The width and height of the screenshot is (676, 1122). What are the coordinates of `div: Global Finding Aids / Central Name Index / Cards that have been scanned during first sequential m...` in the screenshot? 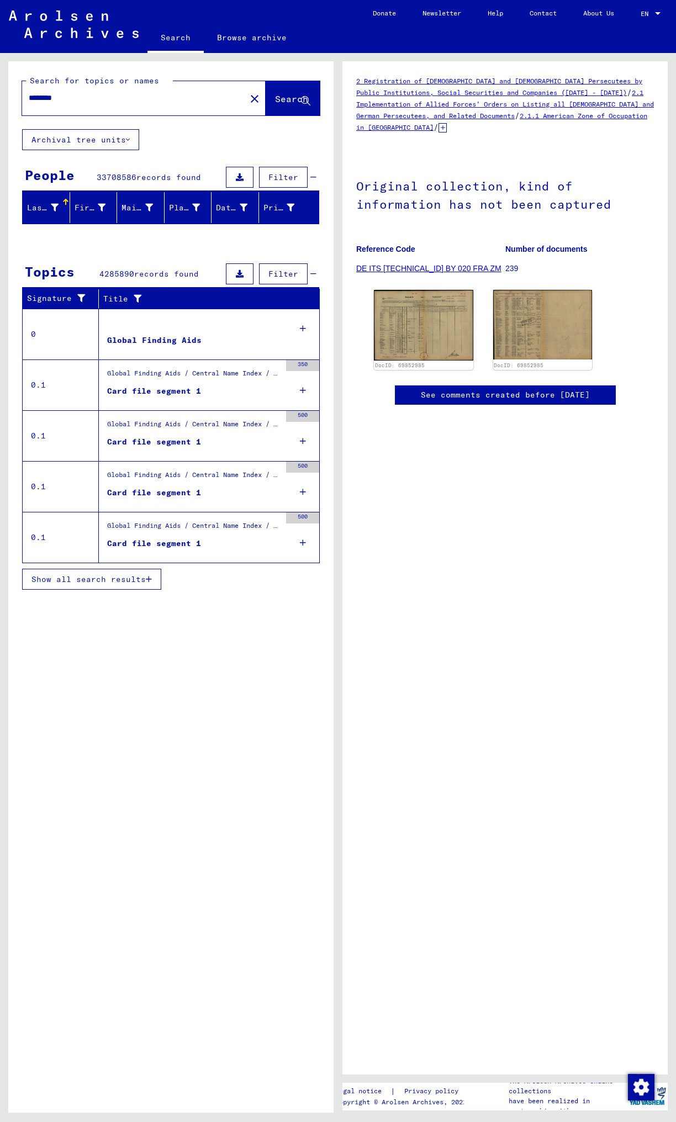 It's located at (194, 376).